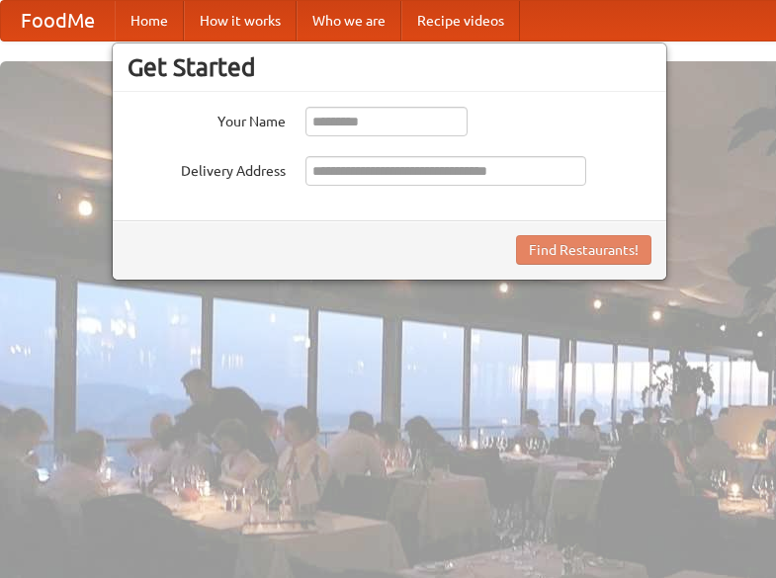 Image resolution: width=776 pixels, height=578 pixels. What do you see at coordinates (460, 21) in the screenshot?
I see `a: Recipe videos` at bounding box center [460, 21].